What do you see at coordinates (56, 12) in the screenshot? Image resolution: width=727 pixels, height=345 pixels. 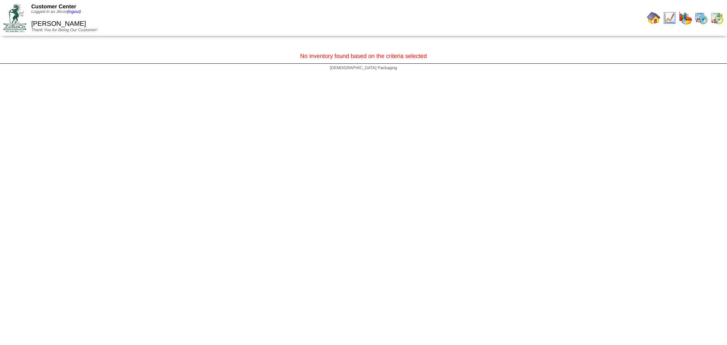 I see `span: Logged in as Jlicon` at bounding box center [56, 12].